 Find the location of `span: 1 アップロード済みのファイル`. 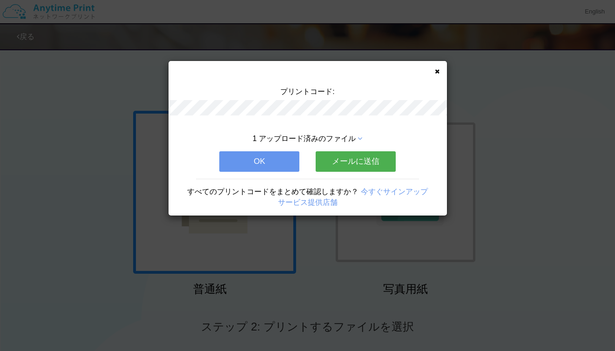

span: 1 アップロード済みのファイル is located at coordinates (304, 138).